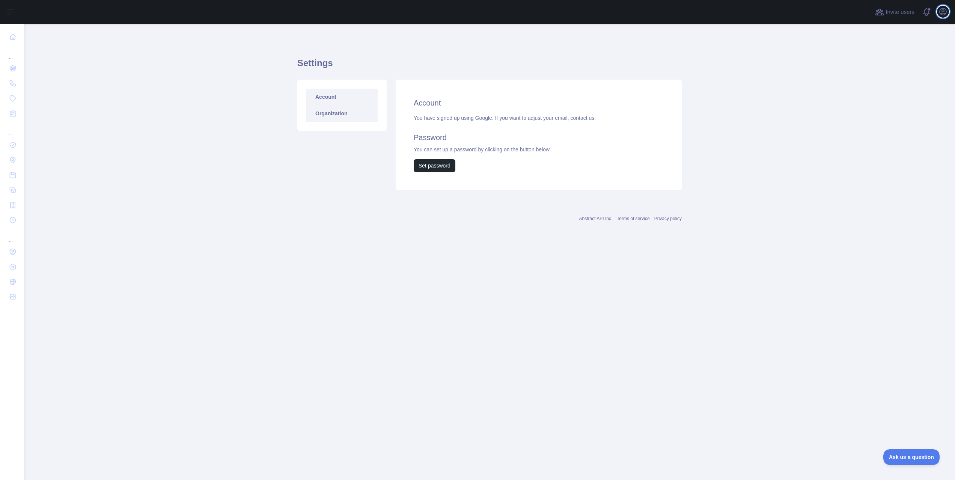  I want to click on a: Account, so click(342, 97).